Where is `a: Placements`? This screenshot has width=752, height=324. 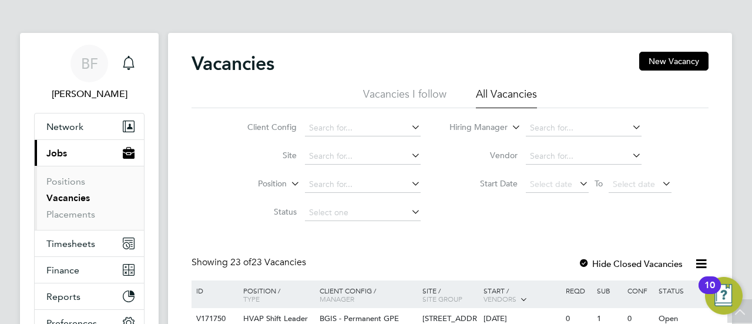
a: Placements is located at coordinates (71, 214).